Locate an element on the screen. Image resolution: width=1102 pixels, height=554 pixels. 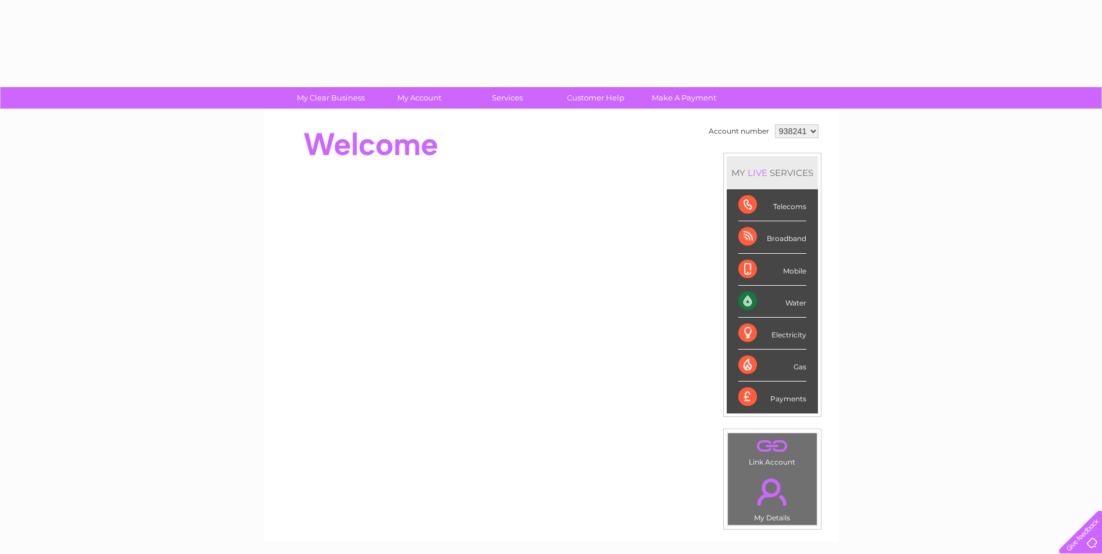
div: Electricity is located at coordinates (772, 333).